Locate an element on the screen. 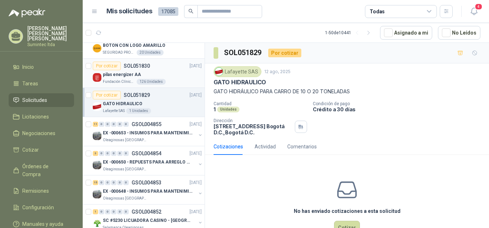 The width and height of the screenshot is (489, 228). p: Condición de pago is located at coordinates (399, 104).